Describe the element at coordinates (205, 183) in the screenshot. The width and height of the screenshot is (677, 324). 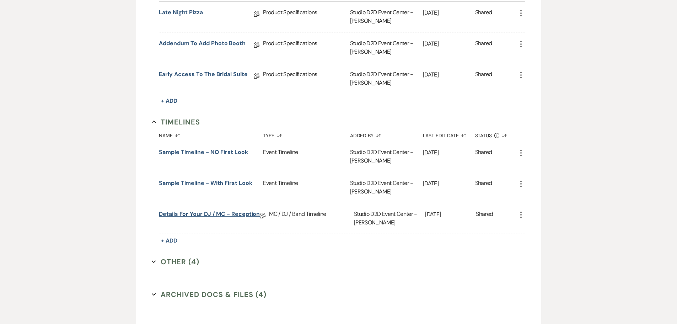
I see `button: Sample Timeline - with first look` at that location.